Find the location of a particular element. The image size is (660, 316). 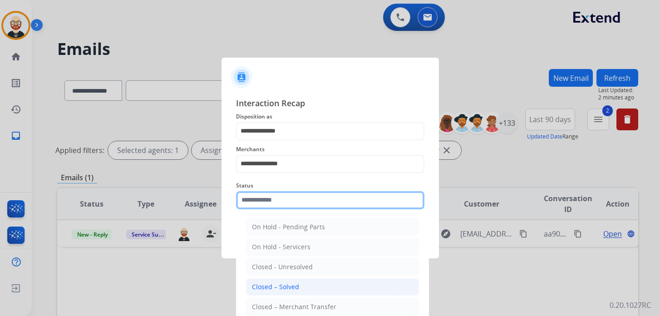

span: Disposition as is located at coordinates (330, 117).